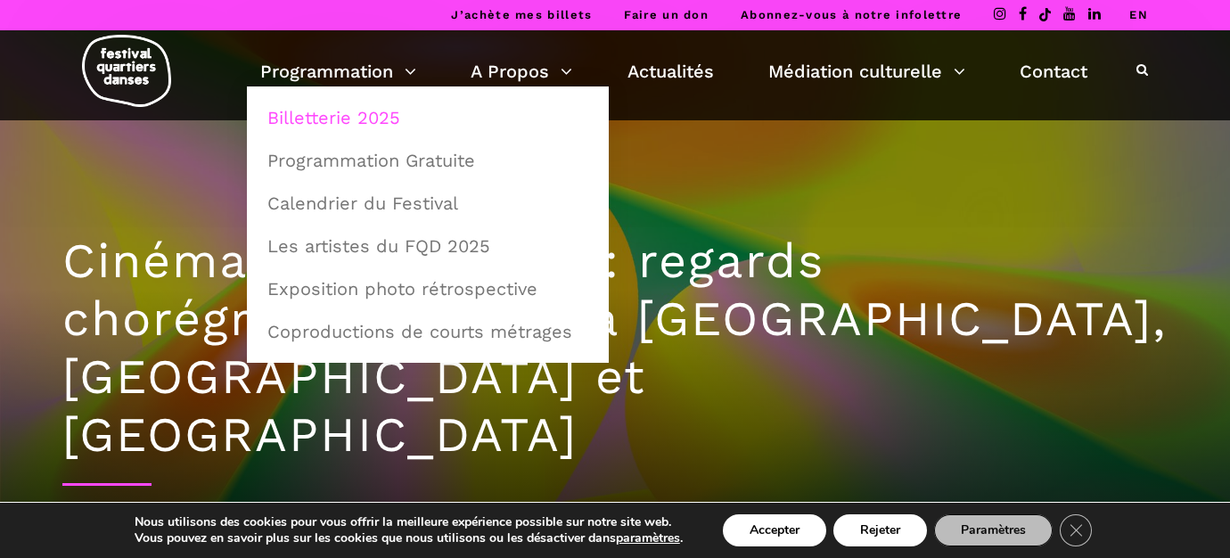 This screenshot has height=558, width=1230. I want to click on button: Paramètres, so click(993, 530).